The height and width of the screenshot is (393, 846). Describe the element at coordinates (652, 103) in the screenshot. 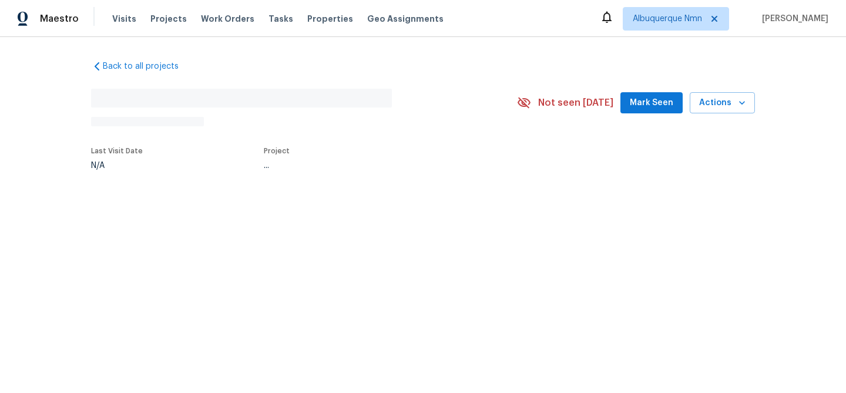

I see `span: Mark Seen` at that location.